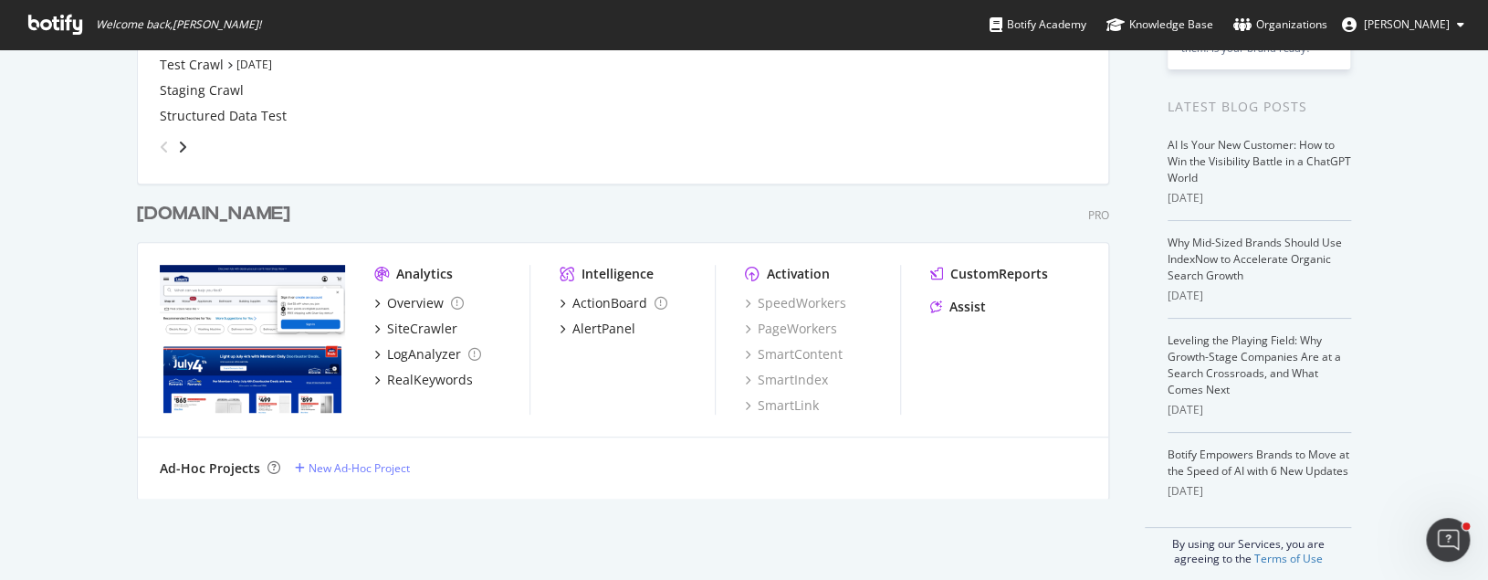  I want to click on a: LogAnalyzer, so click(427, 354).